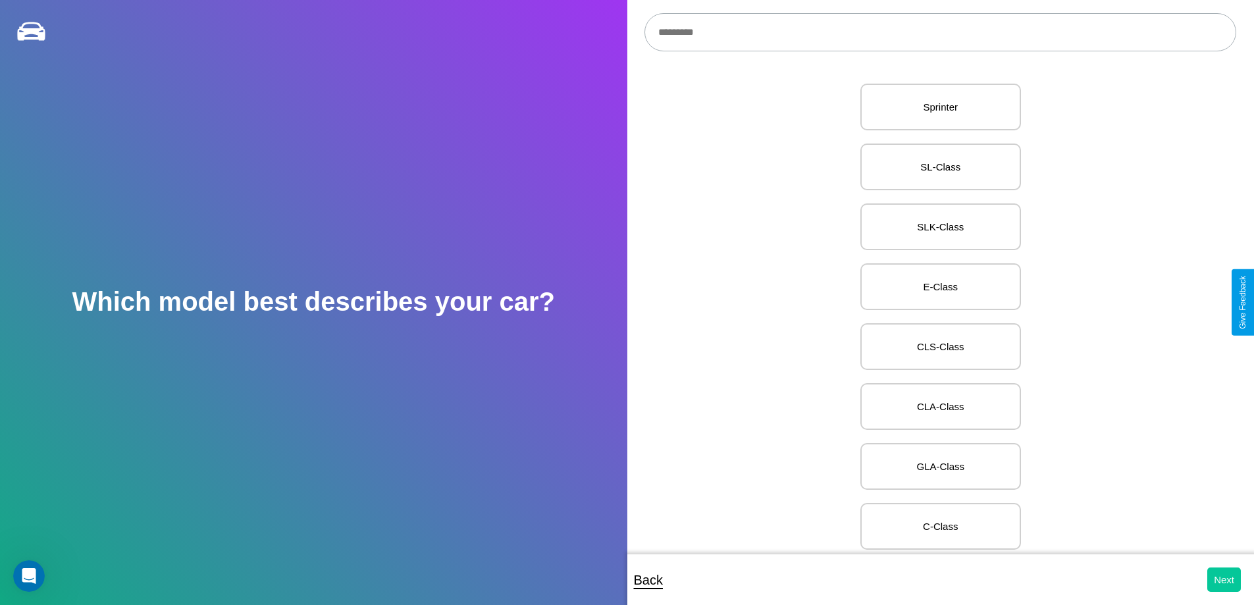  What do you see at coordinates (313, 301) in the screenshot?
I see `h2: Which model best describes your car?` at bounding box center [313, 301].